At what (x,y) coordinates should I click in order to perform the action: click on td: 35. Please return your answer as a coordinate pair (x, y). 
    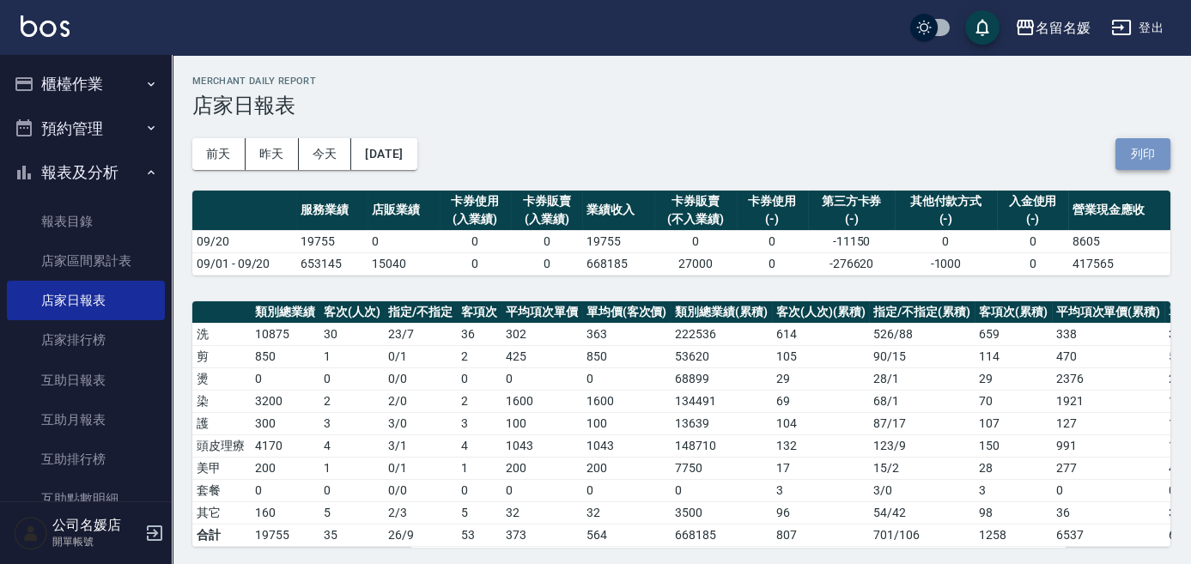
    Looking at the image, I should click on (352, 535).